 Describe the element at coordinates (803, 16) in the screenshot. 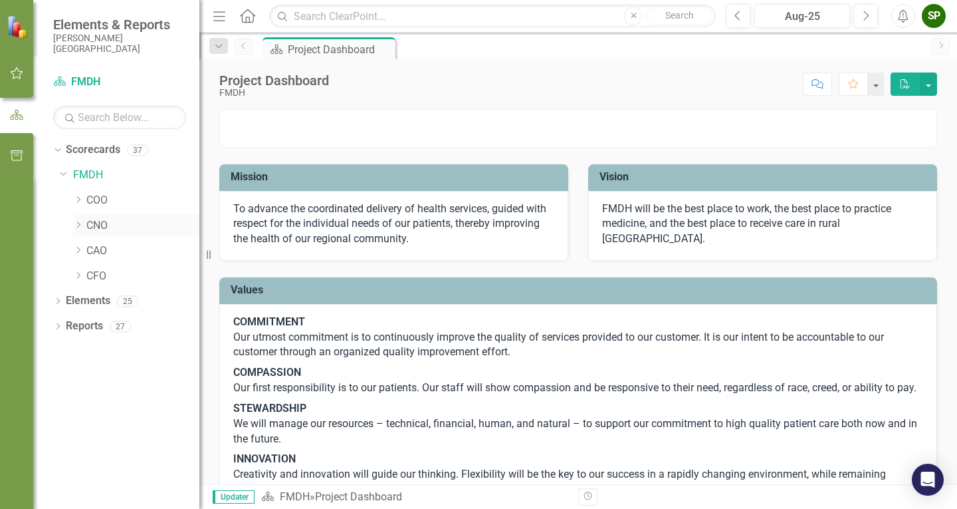

I see `button: Aug-25` at that location.